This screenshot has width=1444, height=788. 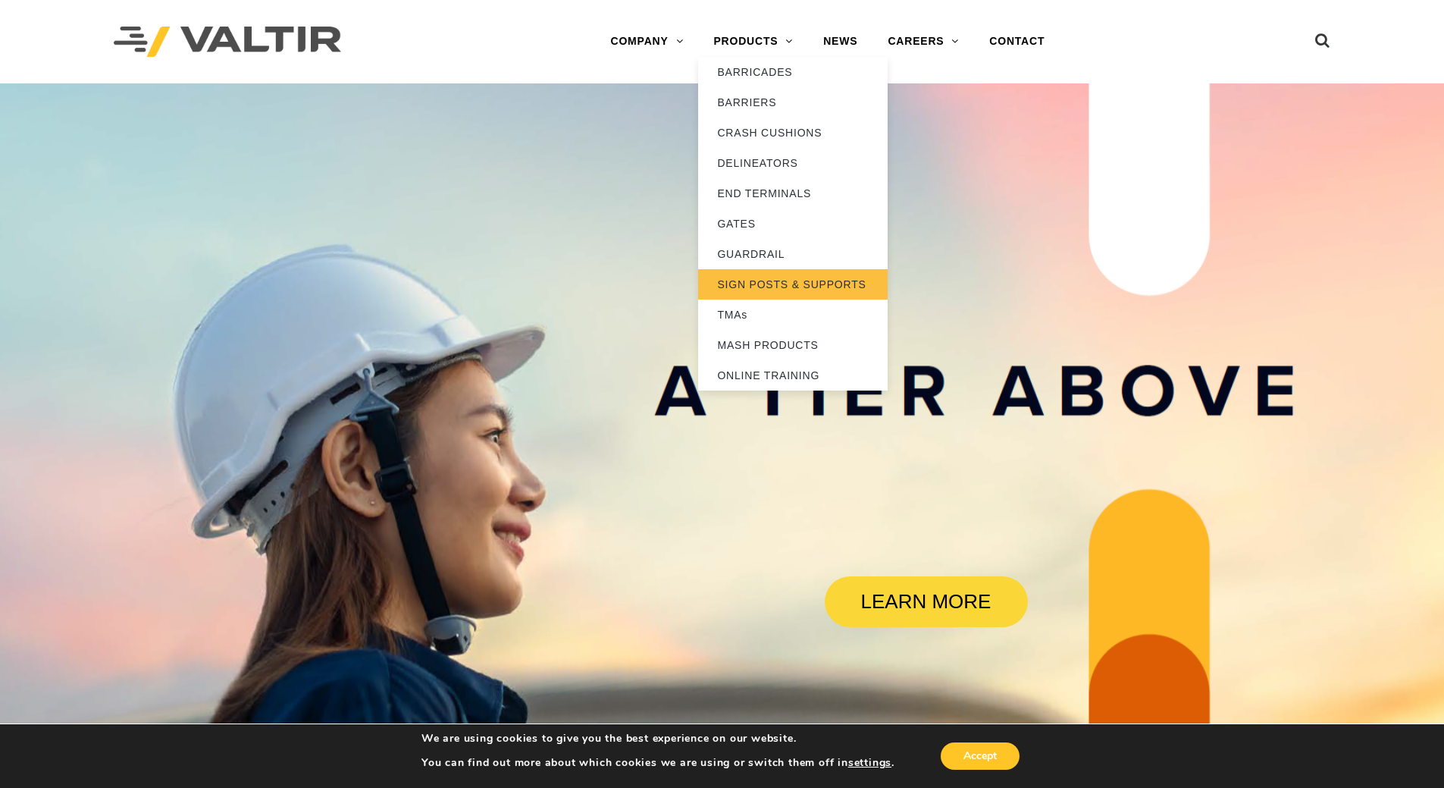 I want to click on a: TMAs, so click(x=793, y=315).